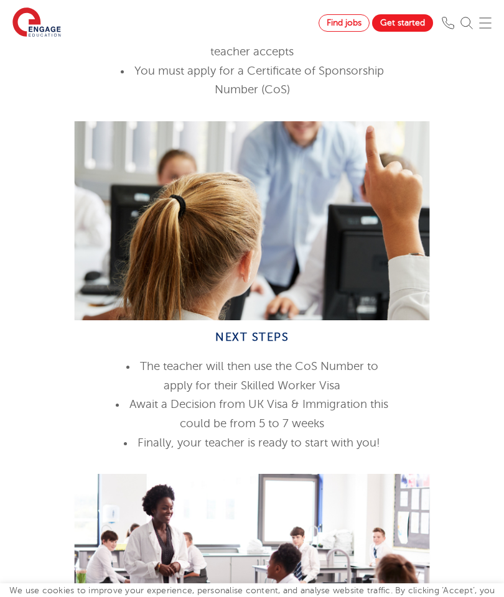  What do you see at coordinates (485, 23) in the screenshot?
I see `img: Mobile Menu` at bounding box center [485, 23].